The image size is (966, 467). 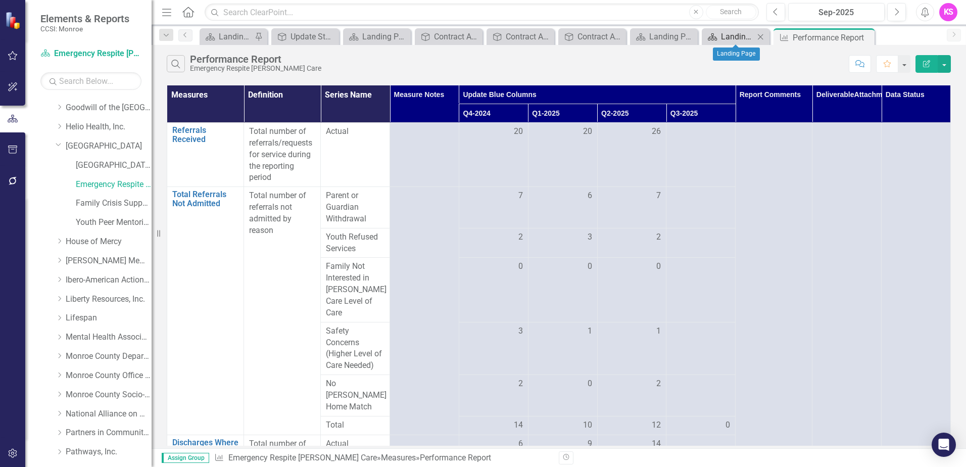 I want to click on a: Monroe County Department of Social Services, so click(x=109, y=356).